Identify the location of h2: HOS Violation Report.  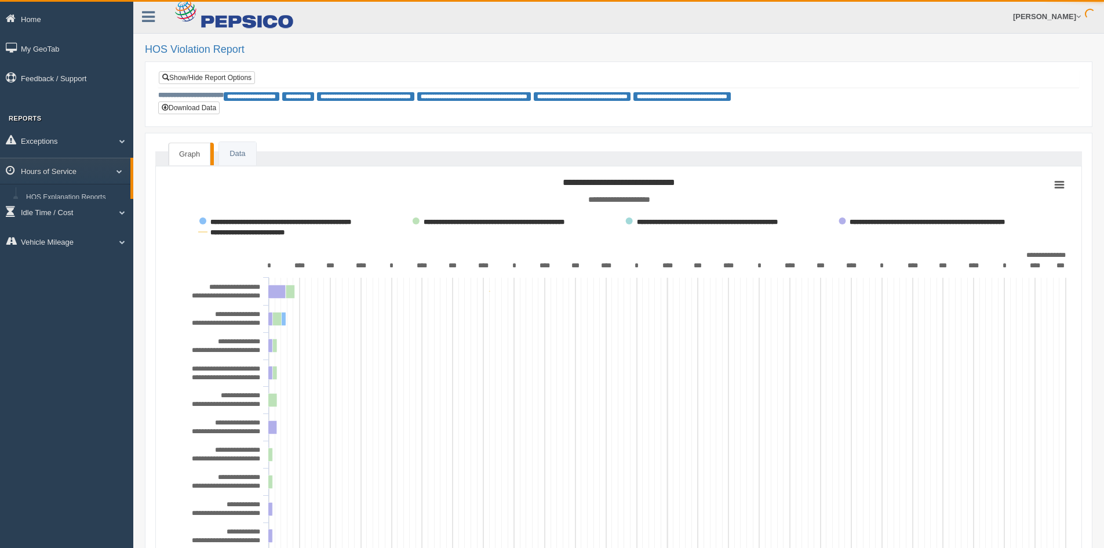
(619, 50).